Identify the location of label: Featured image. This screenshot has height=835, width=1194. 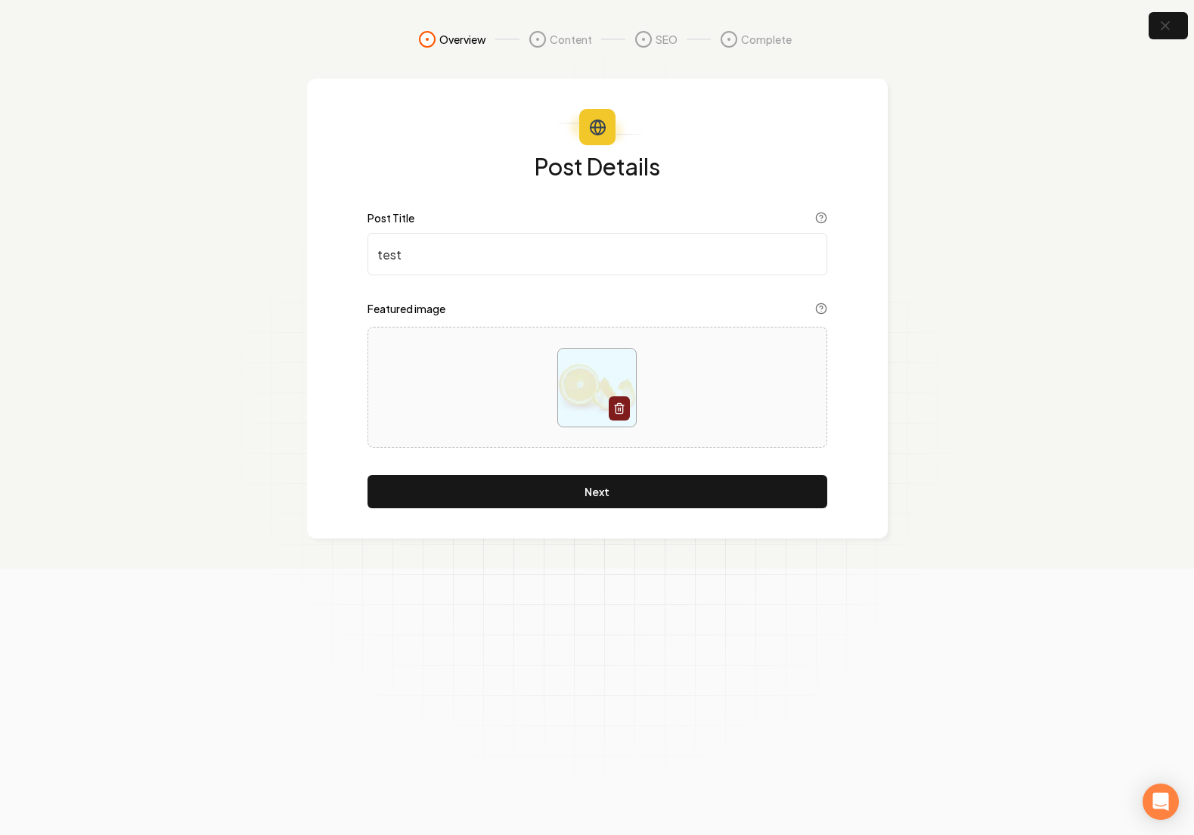
(406, 309).